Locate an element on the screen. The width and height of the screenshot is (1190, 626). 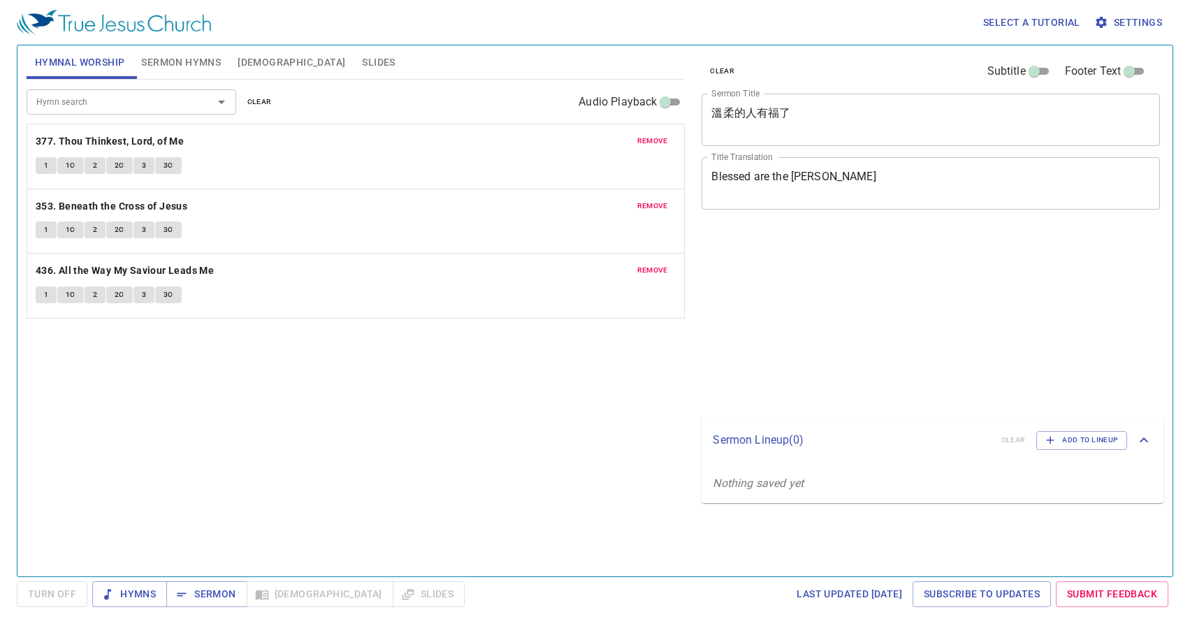
i: Nothing saved yet is located at coordinates (758, 483).